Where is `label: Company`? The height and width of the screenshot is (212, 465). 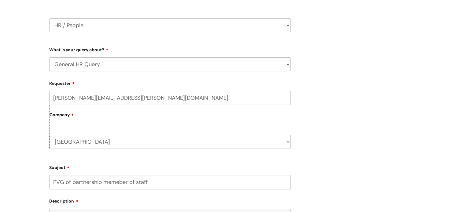 label: Company is located at coordinates (170, 117).